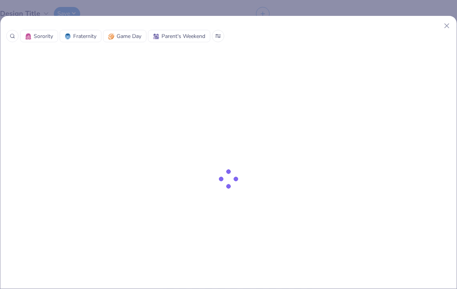 The height and width of the screenshot is (289, 457). I want to click on span: Parent's Weekend, so click(183, 36).